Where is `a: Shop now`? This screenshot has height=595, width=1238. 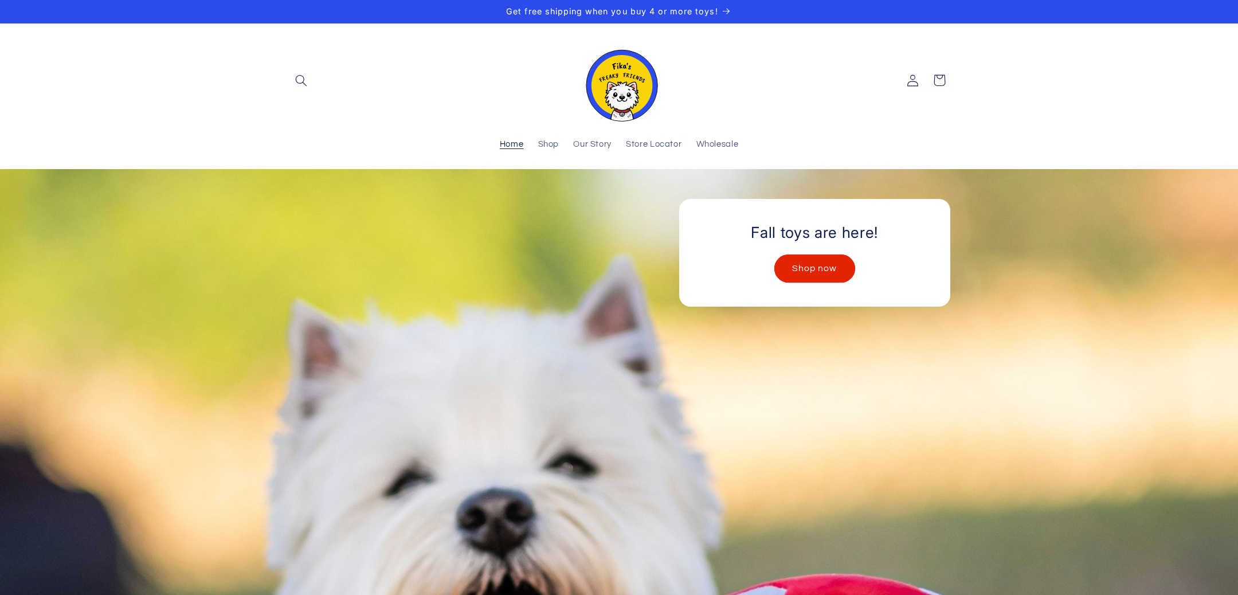 a: Shop now is located at coordinates (814, 268).